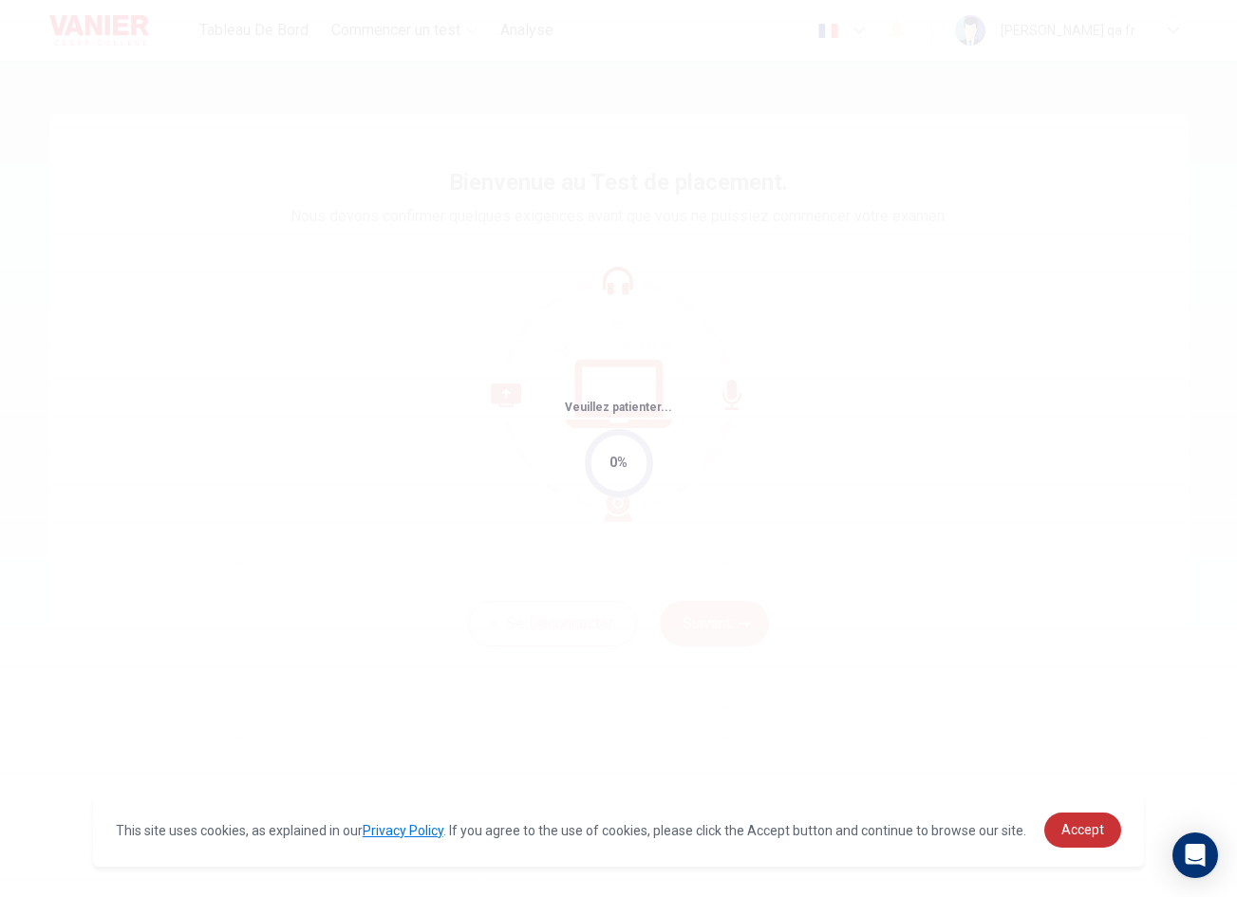  What do you see at coordinates (570, 830) in the screenshot?
I see `span: This site uses cookies, as explained in our . If you agree to the use of cookies, please click th...` at bounding box center [570, 830].